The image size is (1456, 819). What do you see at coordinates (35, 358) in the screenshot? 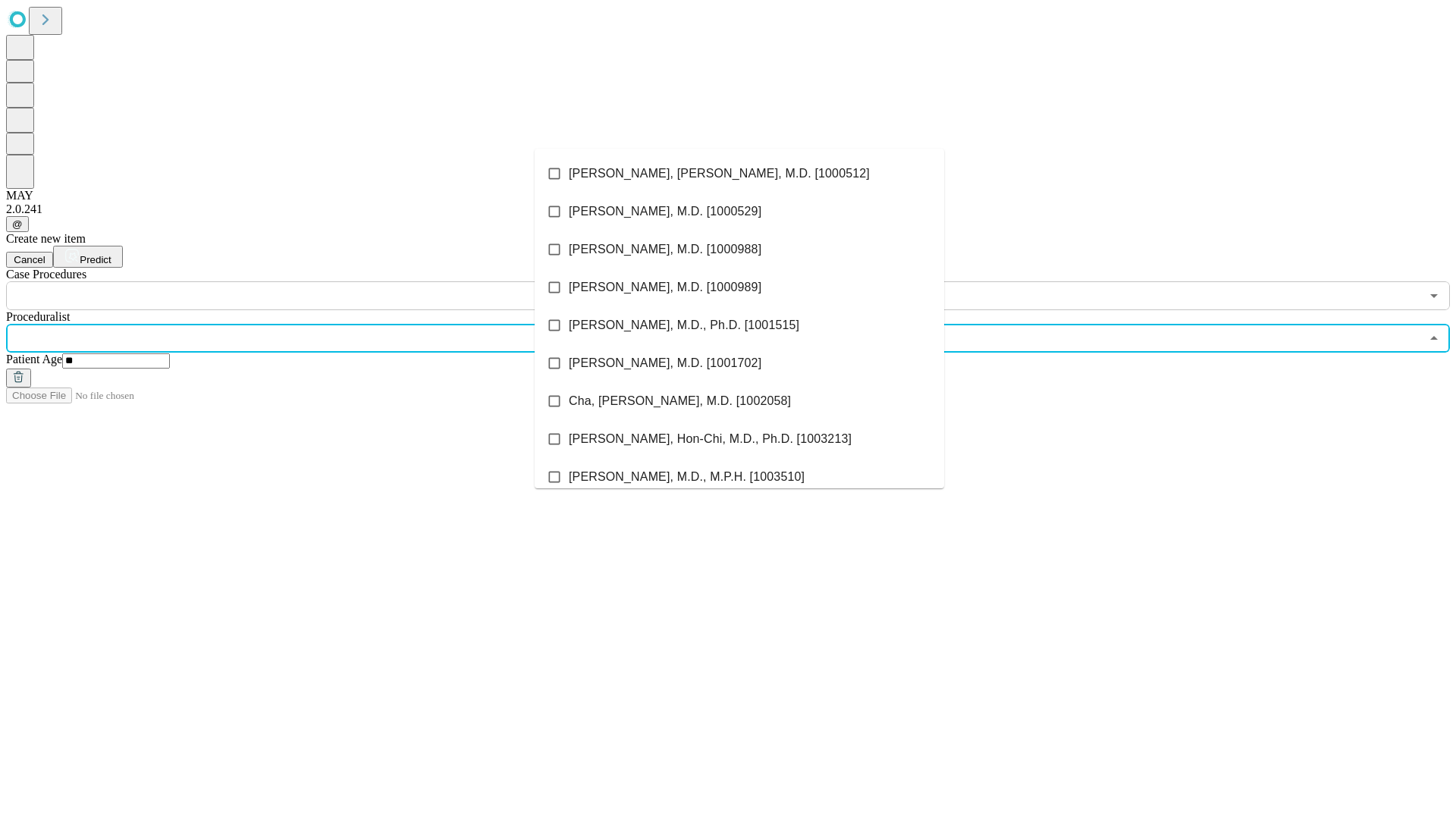
I see `span: Patient Age` at bounding box center [35, 358].